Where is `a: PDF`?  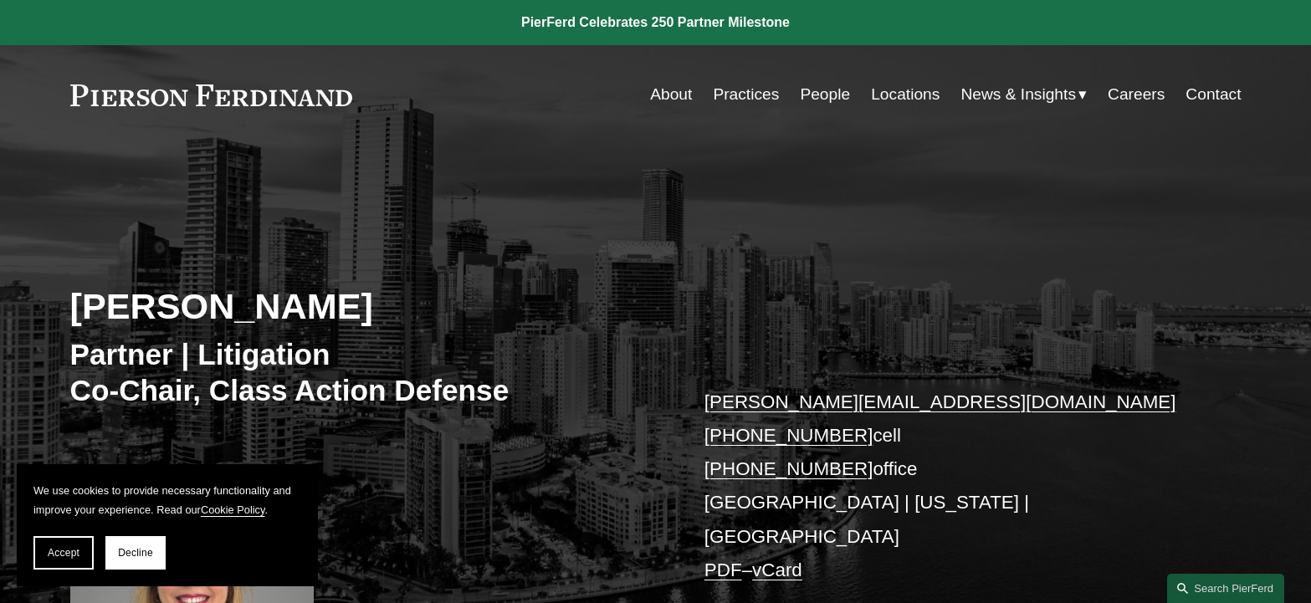
a: PDF is located at coordinates (723, 570).